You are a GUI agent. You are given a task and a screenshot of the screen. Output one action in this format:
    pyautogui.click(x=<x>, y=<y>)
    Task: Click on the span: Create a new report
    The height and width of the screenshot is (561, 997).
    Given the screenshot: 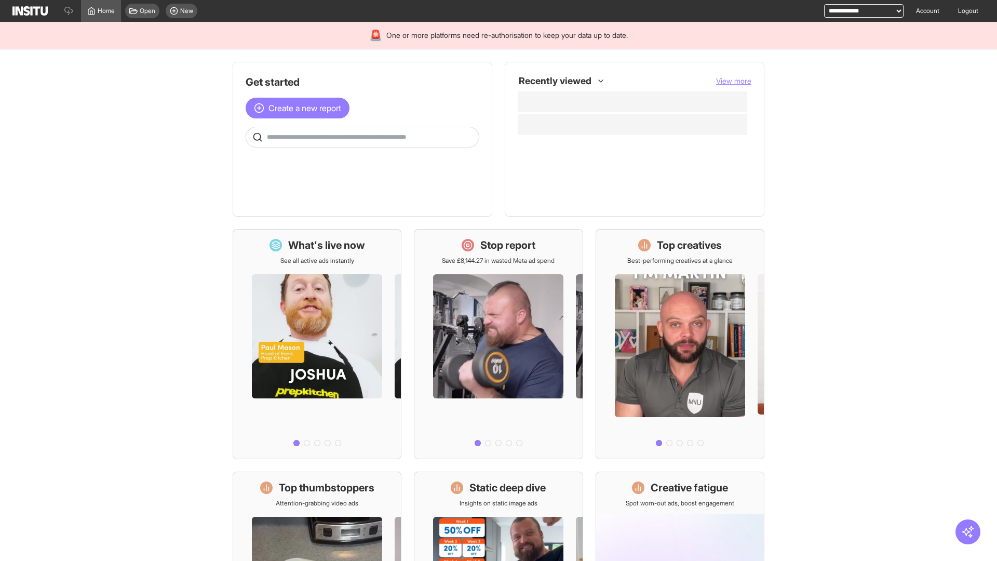 What is the action you would take?
    pyautogui.click(x=305, y=108)
    